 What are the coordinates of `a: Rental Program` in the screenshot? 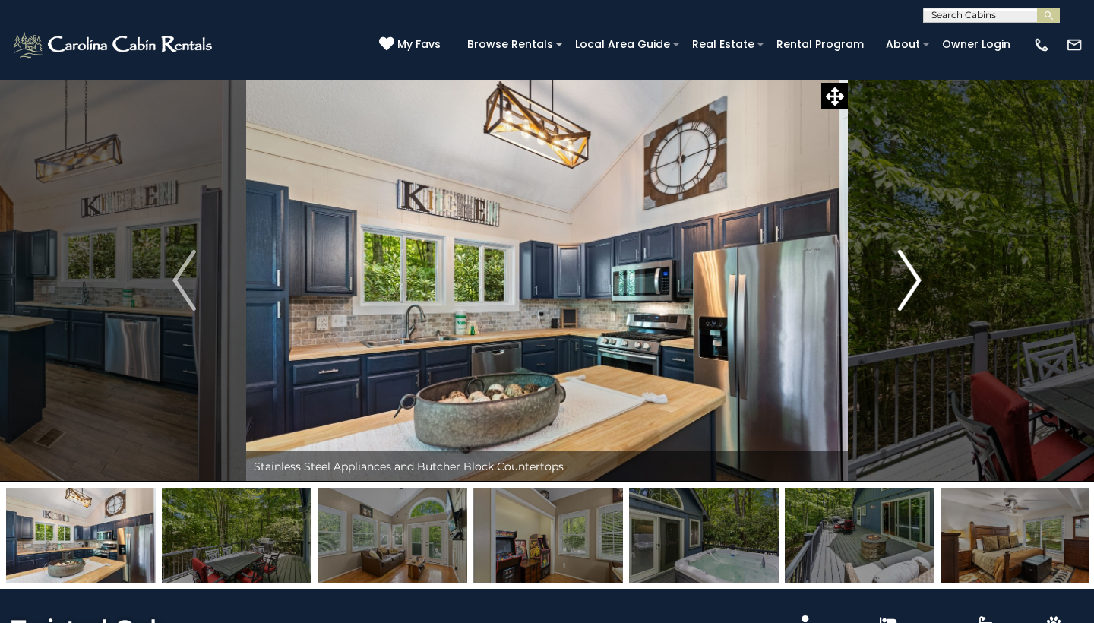 It's located at (820, 44).